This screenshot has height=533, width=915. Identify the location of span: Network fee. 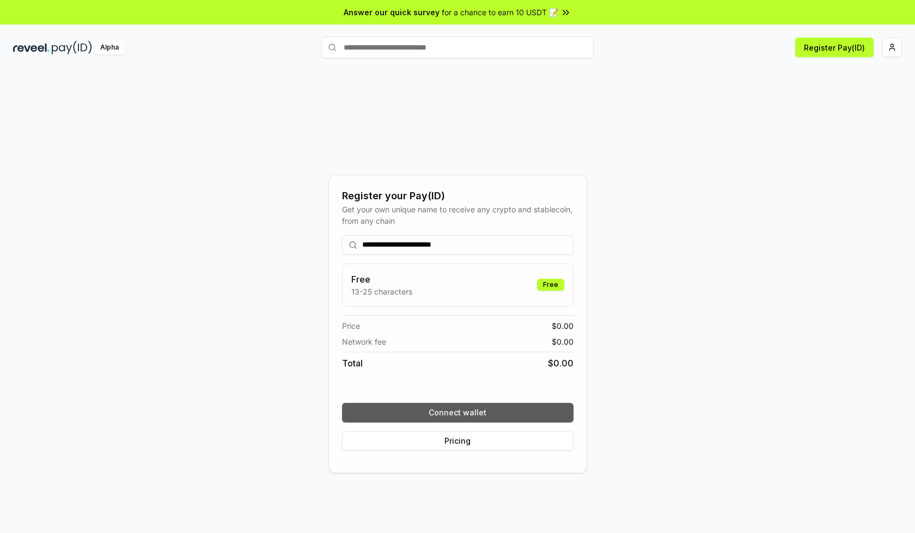
(364, 341).